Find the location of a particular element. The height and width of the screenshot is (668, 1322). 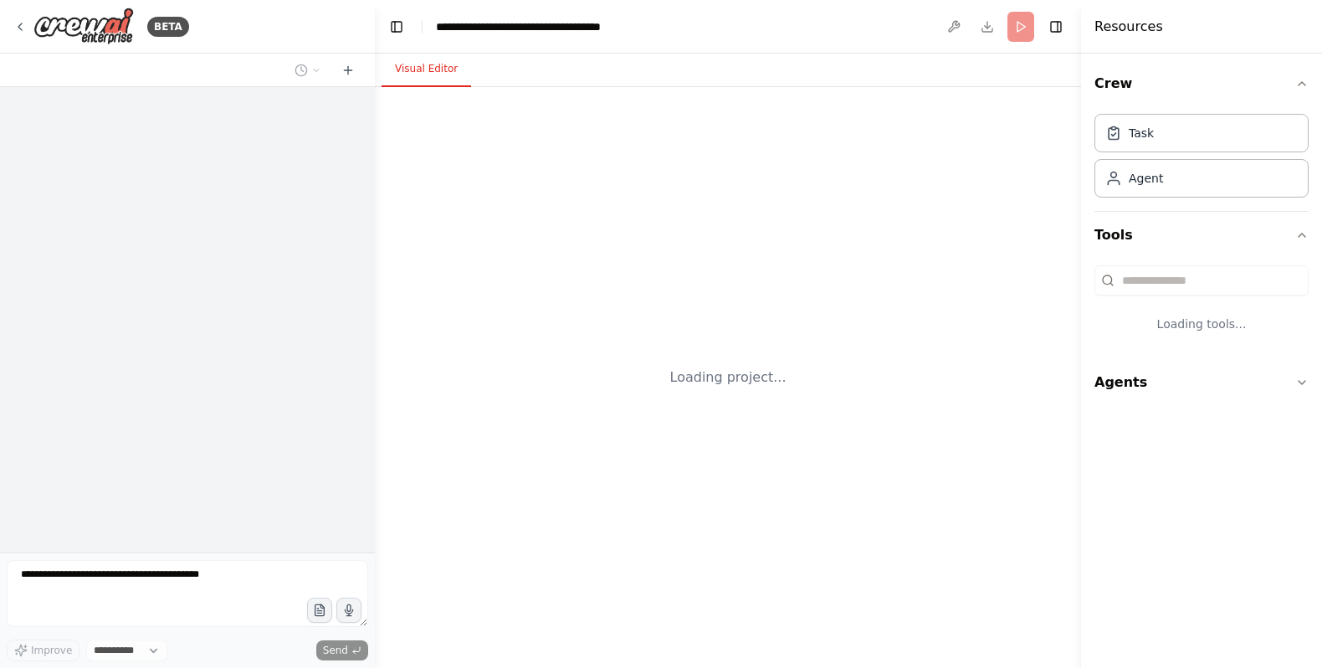

div: Crew is located at coordinates (1202, 159).